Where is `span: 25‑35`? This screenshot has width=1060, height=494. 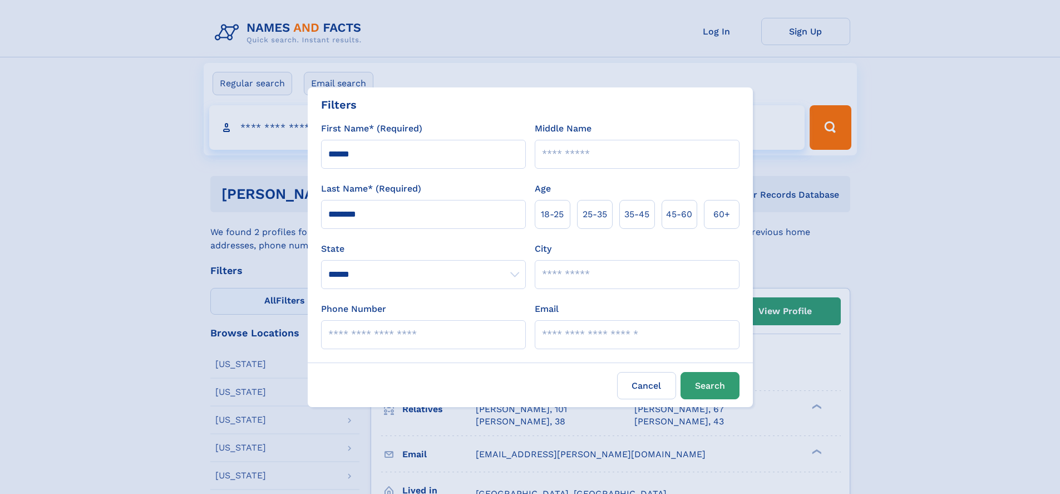 span: 25‑35 is located at coordinates (595, 214).